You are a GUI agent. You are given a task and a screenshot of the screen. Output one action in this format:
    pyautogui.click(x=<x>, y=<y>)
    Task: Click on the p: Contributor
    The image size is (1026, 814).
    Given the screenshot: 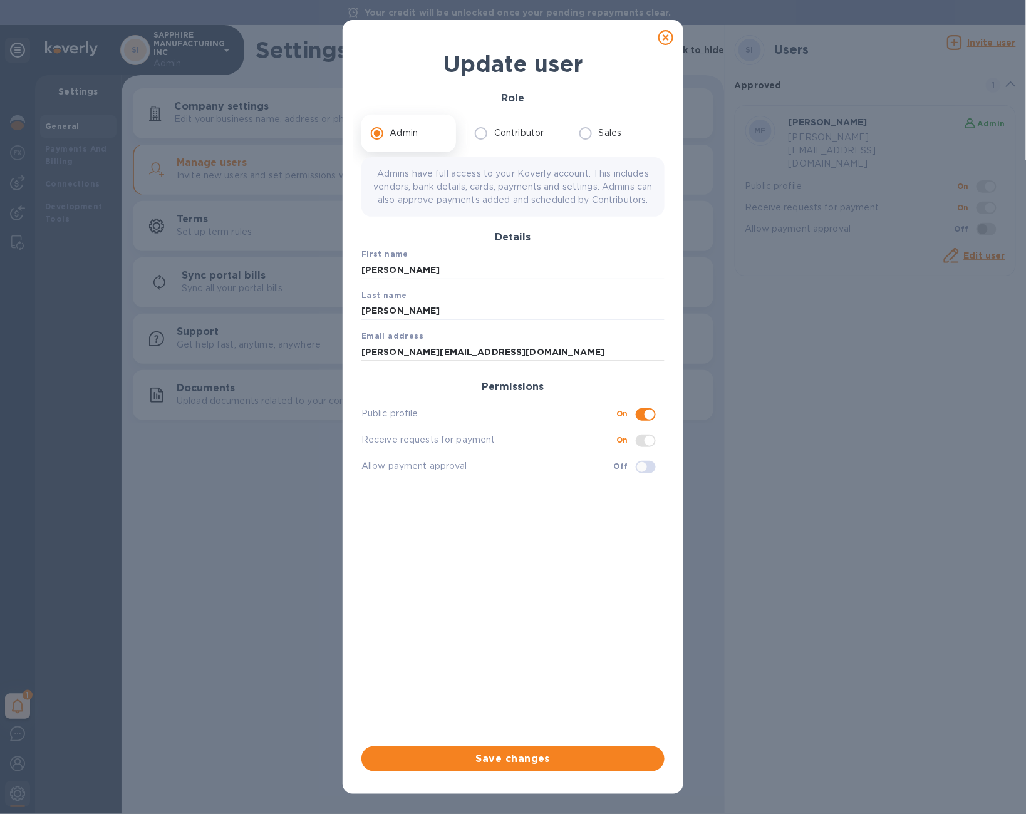 What is the action you would take?
    pyautogui.click(x=519, y=133)
    